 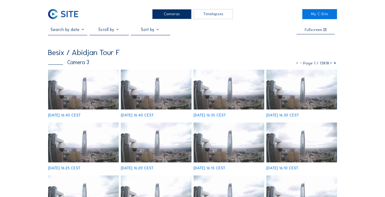 I want to click on img: image_52749759, so click(x=83, y=142).